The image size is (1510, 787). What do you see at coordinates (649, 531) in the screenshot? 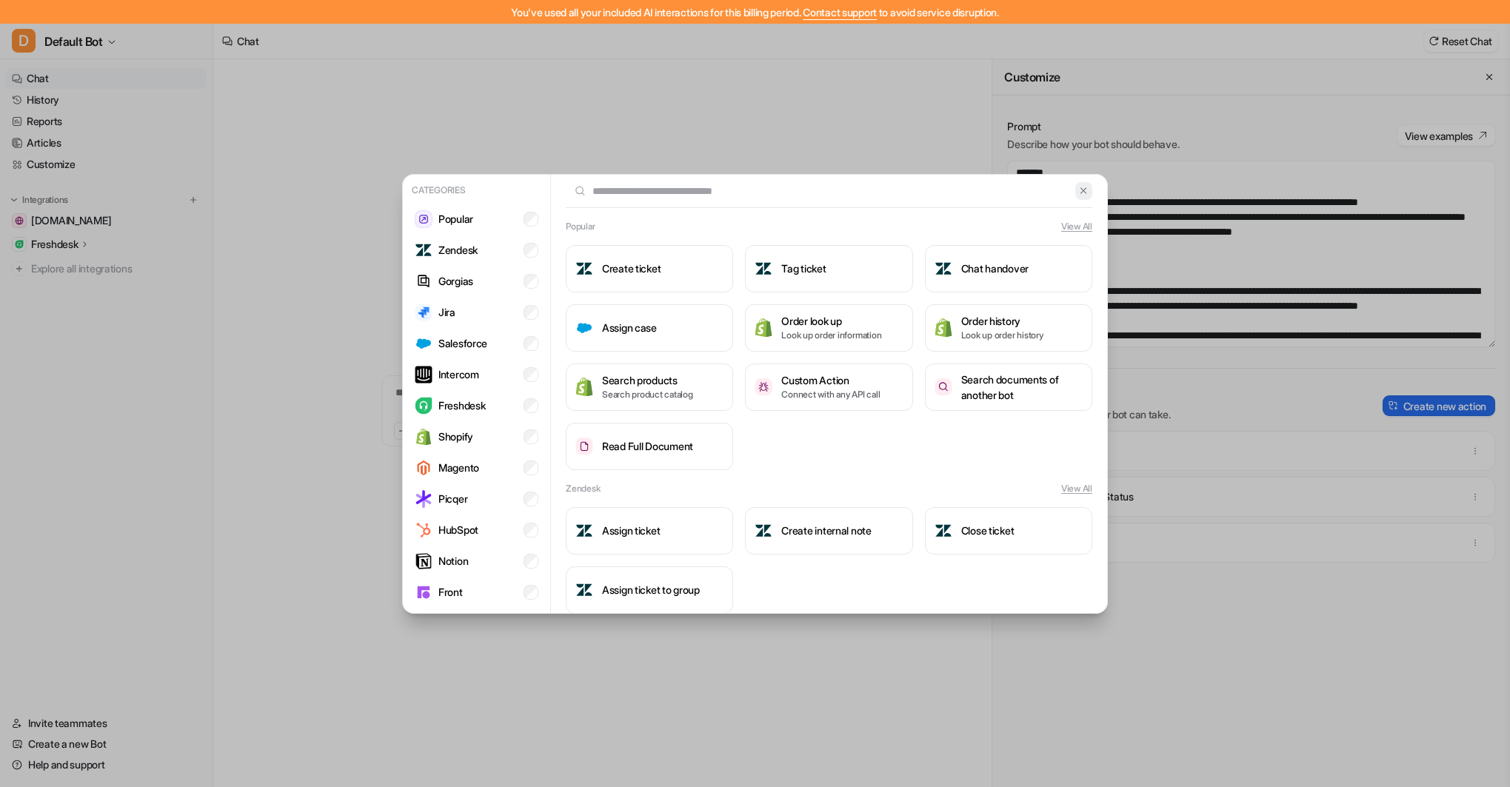
I see `button: Assign ticketAssign ticket` at bounding box center [649, 531].